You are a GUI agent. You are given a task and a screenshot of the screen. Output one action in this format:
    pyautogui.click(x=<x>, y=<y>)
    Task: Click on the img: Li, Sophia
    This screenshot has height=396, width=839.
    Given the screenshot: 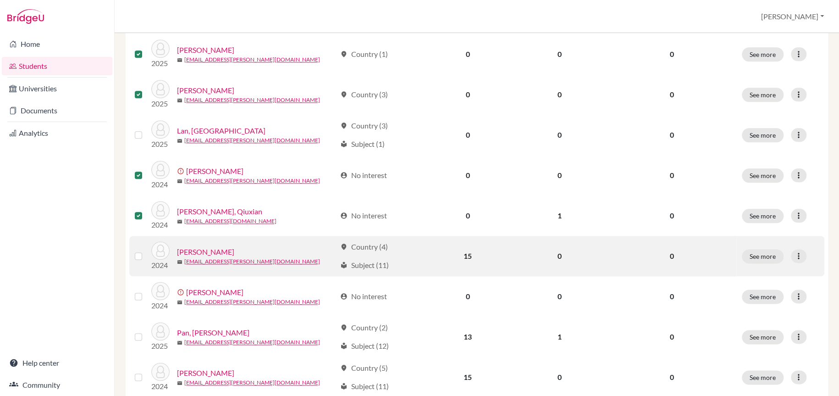 What is the action you would take?
    pyautogui.click(x=161, y=250)
    